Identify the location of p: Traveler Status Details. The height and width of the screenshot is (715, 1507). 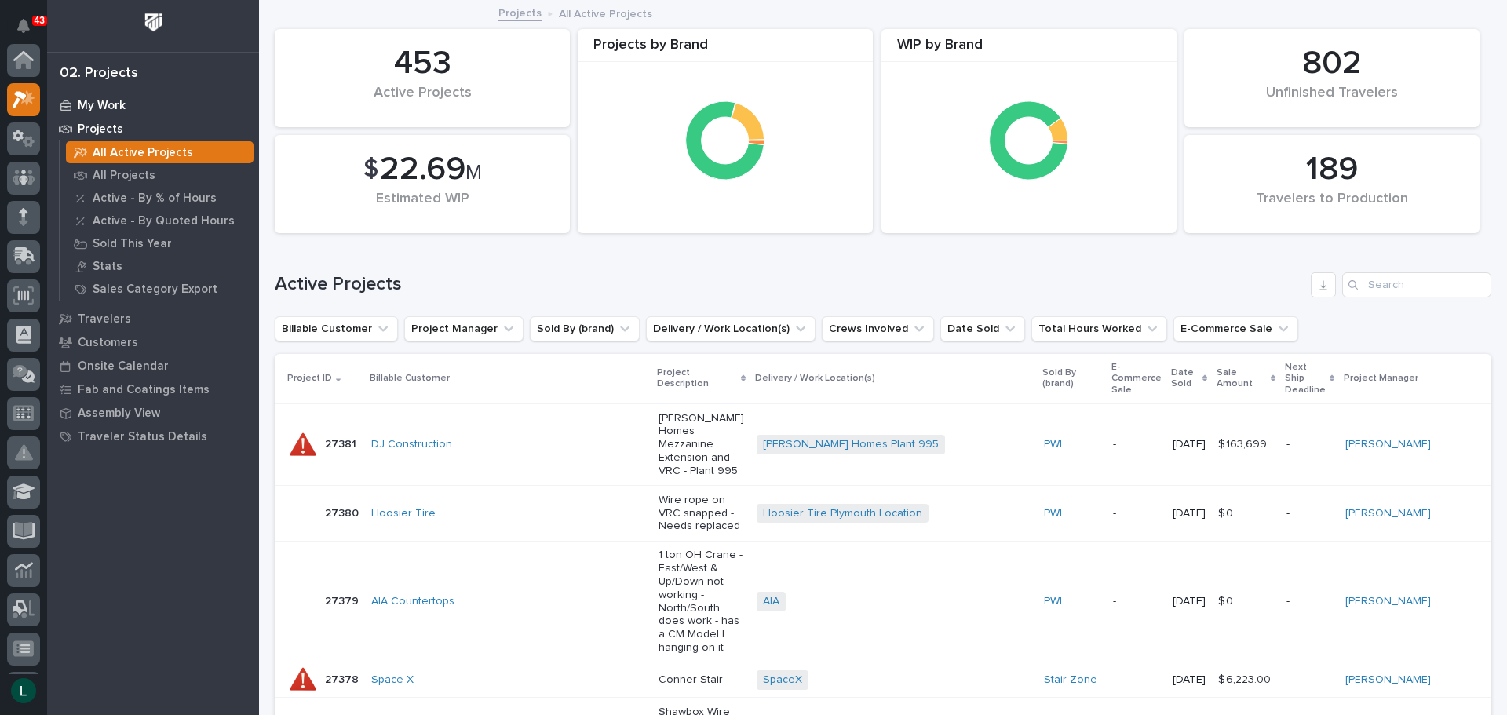
(142, 437).